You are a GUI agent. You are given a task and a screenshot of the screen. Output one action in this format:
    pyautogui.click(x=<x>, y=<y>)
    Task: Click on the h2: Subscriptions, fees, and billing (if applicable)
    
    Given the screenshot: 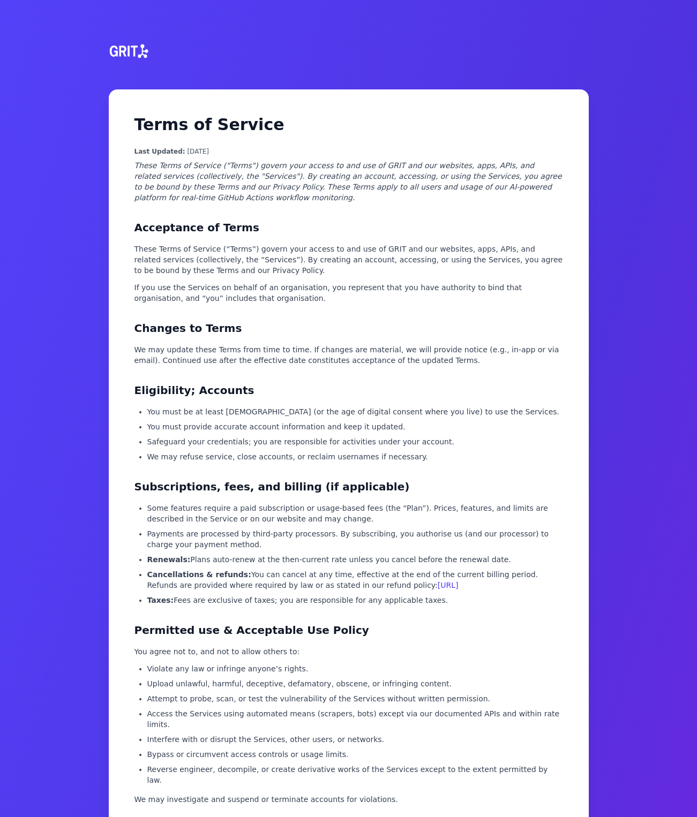 What is the action you would take?
    pyautogui.click(x=349, y=487)
    